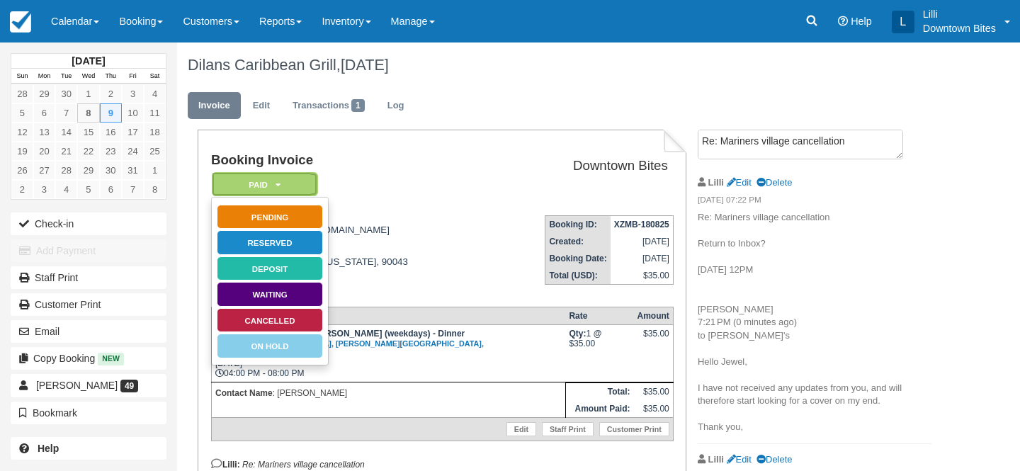 The height and width of the screenshot is (471, 1020). What do you see at coordinates (89, 251) in the screenshot?
I see `button: Add Payment` at bounding box center [89, 251].